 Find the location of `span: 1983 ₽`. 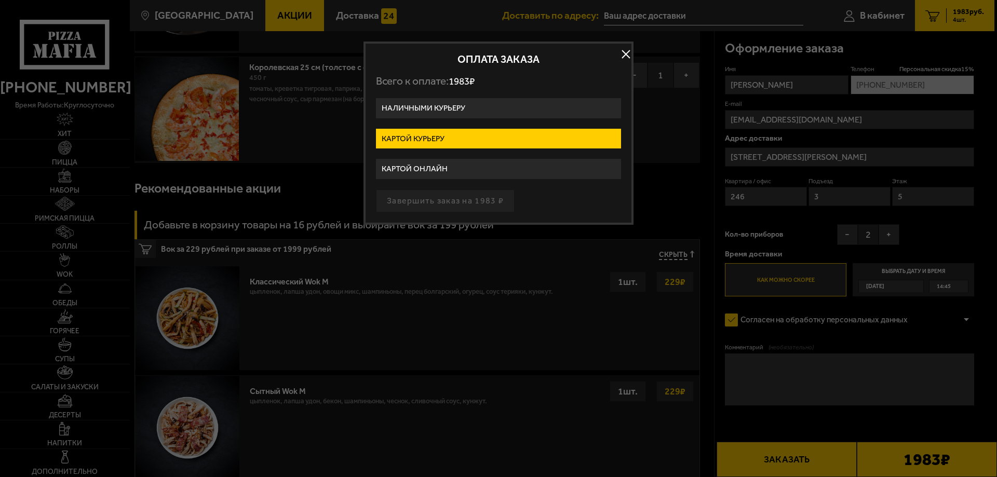

span: 1983 ₽ is located at coordinates (462, 81).